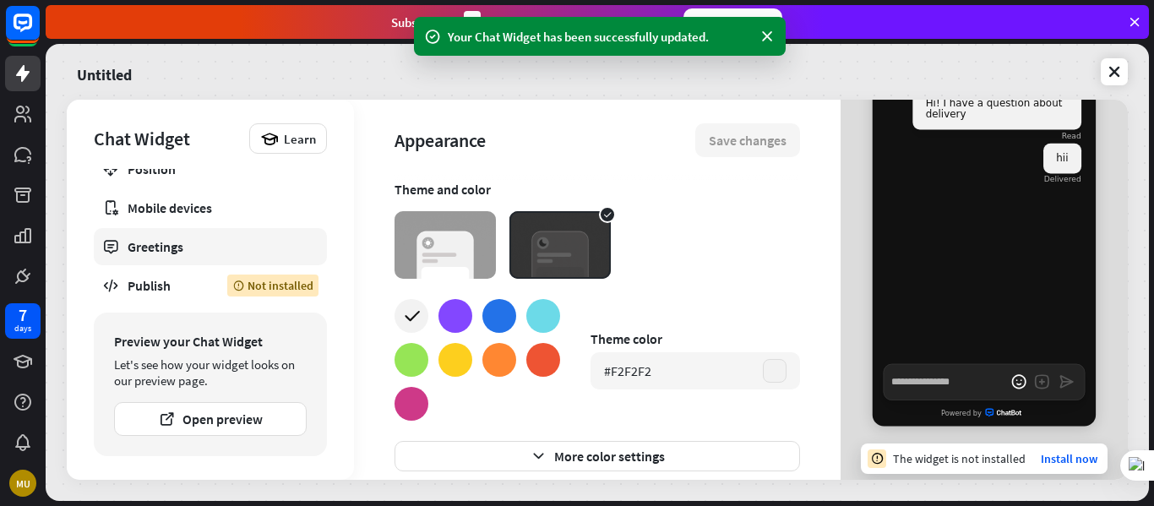 This screenshot has width=1154, height=506. What do you see at coordinates (167, 139) in the screenshot?
I see `div: Chat Widget` at bounding box center [167, 139].